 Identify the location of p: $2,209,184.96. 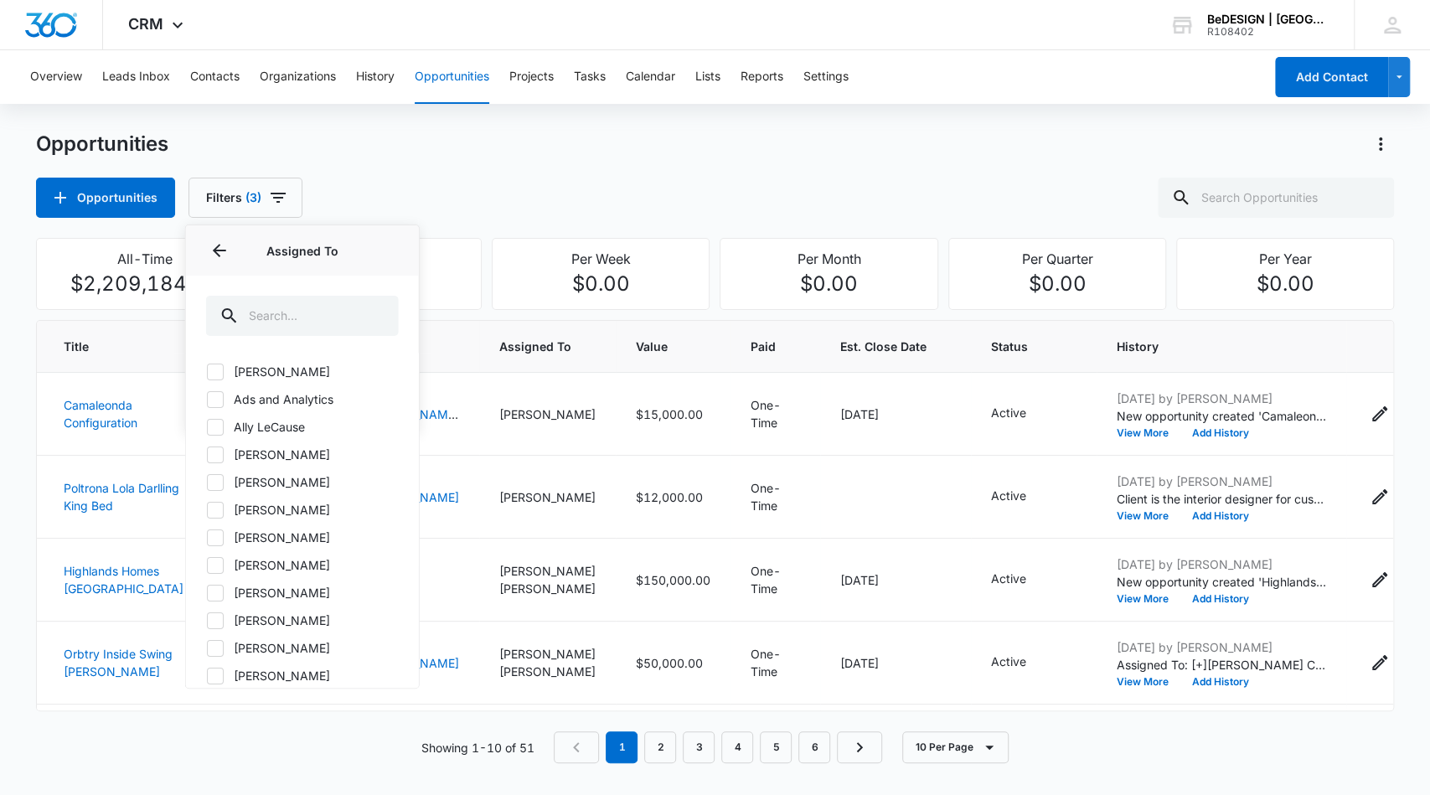
(145, 284).